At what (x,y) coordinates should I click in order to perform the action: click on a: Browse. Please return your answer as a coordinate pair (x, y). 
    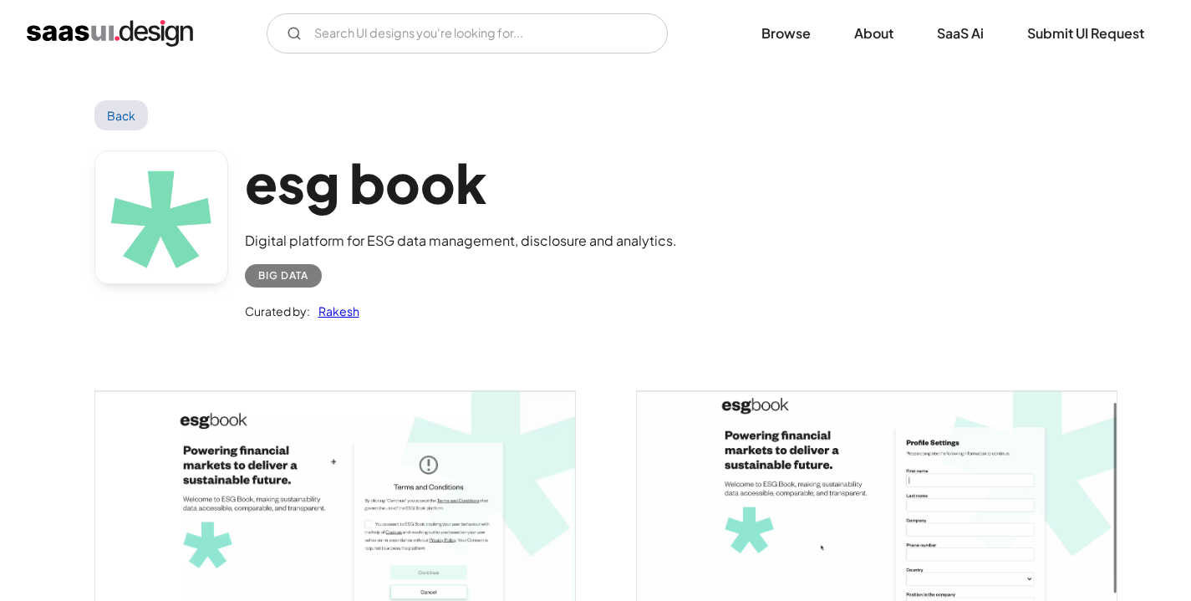
    Looking at the image, I should click on (786, 33).